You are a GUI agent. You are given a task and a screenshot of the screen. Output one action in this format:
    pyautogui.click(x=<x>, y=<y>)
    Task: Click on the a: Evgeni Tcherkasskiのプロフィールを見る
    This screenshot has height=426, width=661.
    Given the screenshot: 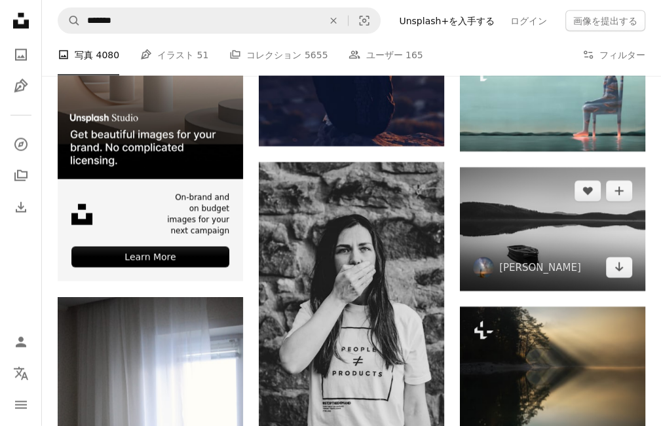 What is the action you would take?
    pyautogui.click(x=483, y=268)
    